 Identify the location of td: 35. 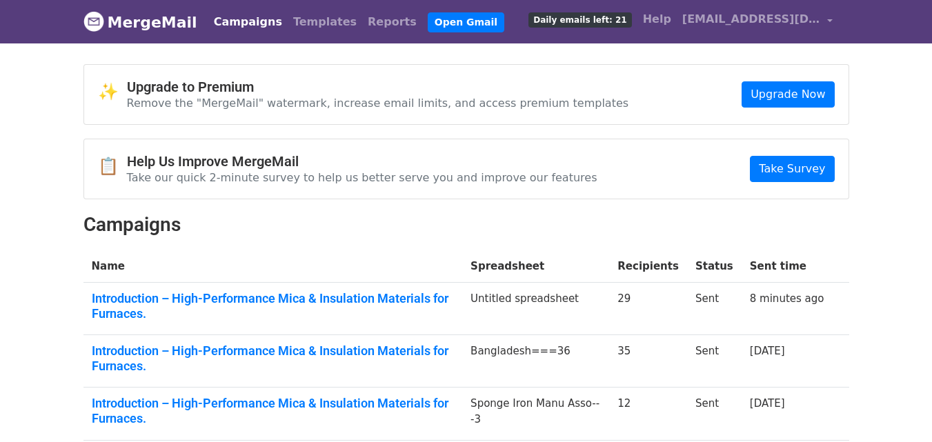
(647, 361).